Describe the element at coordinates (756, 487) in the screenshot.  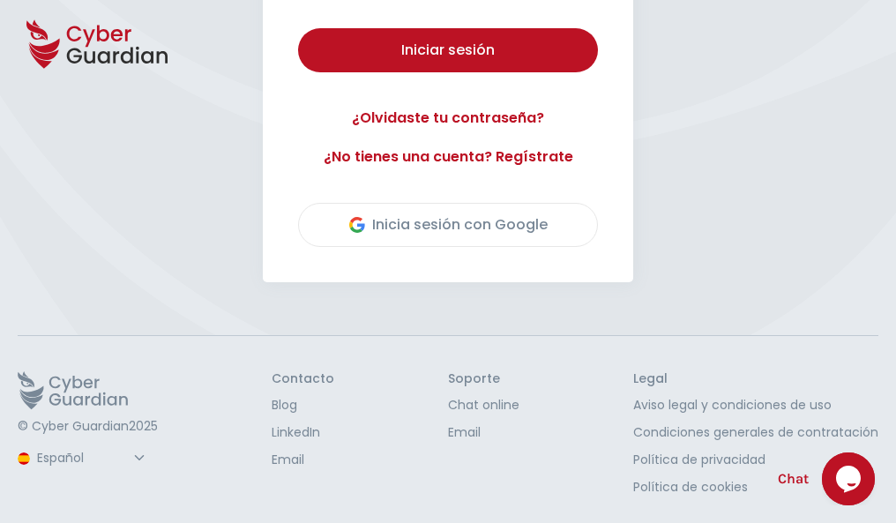
I see `a: Política de cookies` at that location.